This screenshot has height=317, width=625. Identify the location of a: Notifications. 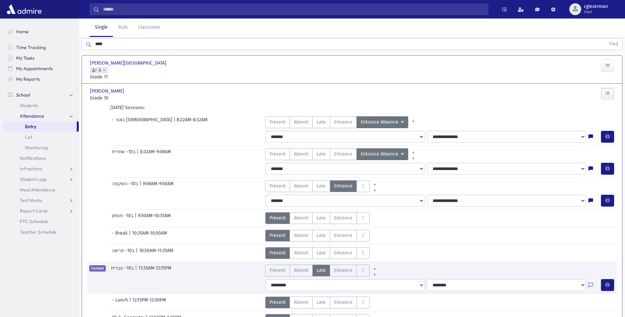
(40, 158).